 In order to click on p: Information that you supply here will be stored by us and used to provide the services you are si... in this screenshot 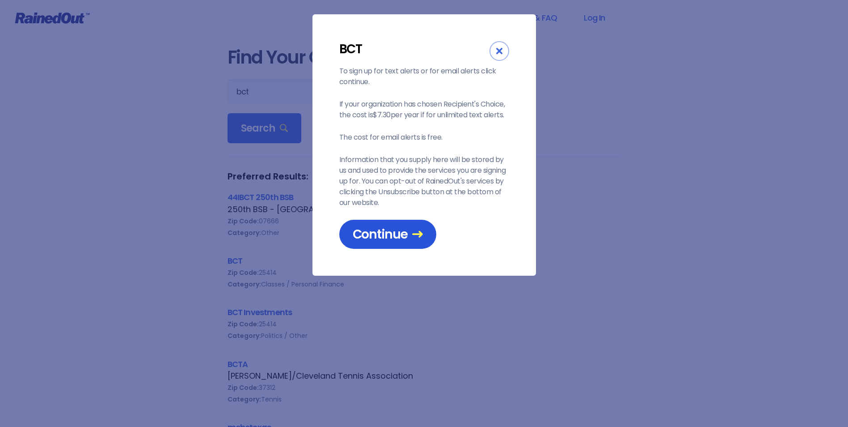, I will do `click(424, 181)`.